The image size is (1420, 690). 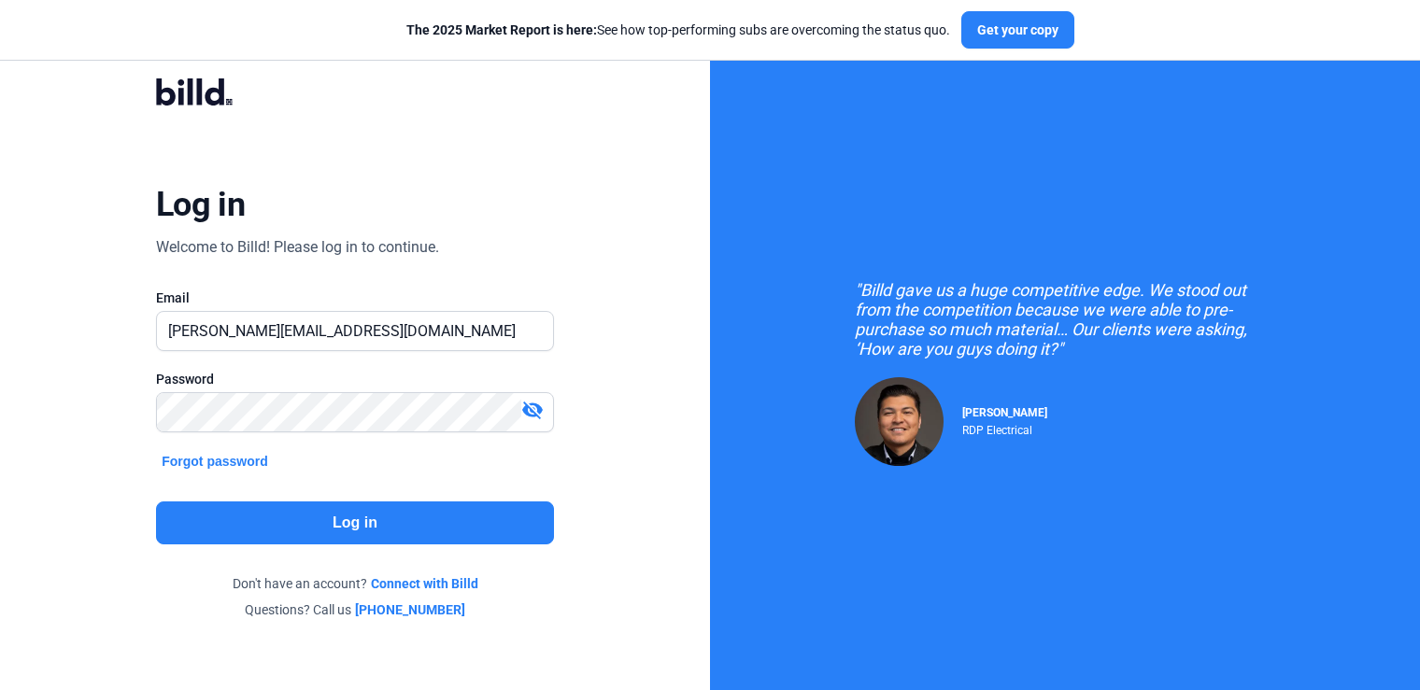 What do you see at coordinates (355, 298) in the screenshot?
I see `div: Email` at bounding box center [355, 298].